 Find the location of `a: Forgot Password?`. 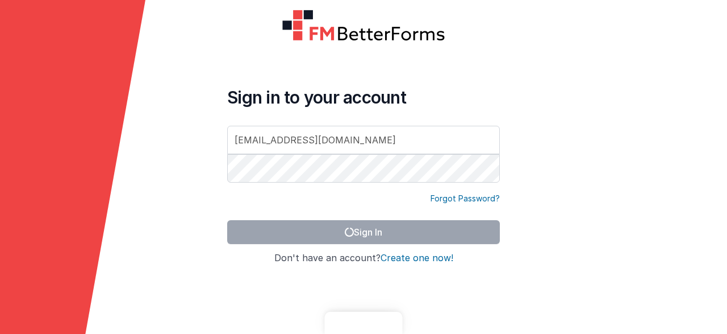

a: Forgot Password? is located at coordinates (465, 198).